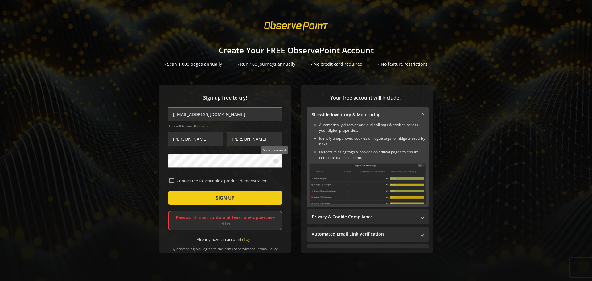 Image resolution: width=592 pixels, height=281 pixels. What do you see at coordinates (225, 114) in the screenshot?
I see `input: Email Address (name@work-email.com) *` at bounding box center [225, 114].